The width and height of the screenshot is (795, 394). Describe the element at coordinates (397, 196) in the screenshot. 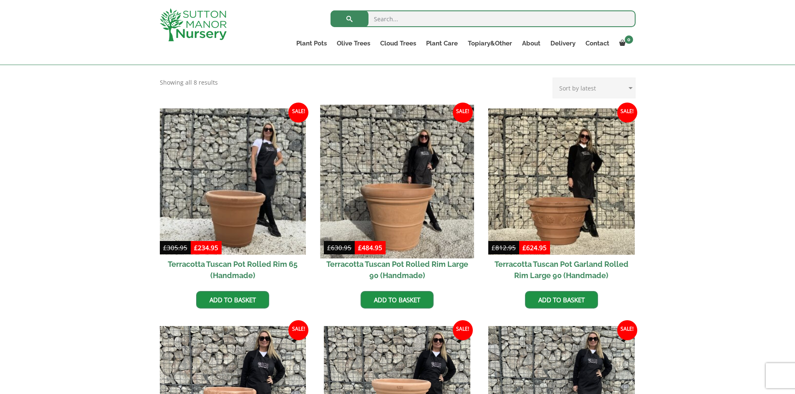

I see `a: Sale! Terracotta Tuscan Pot Rolled Rim Large 90 (Handmade)` at that location.